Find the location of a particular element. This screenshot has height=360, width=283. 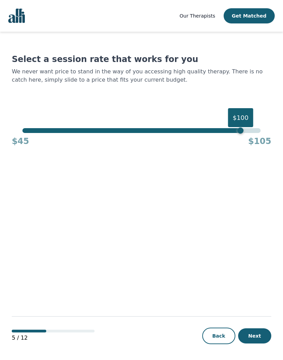

button: Back is located at coordinates (219, 336).